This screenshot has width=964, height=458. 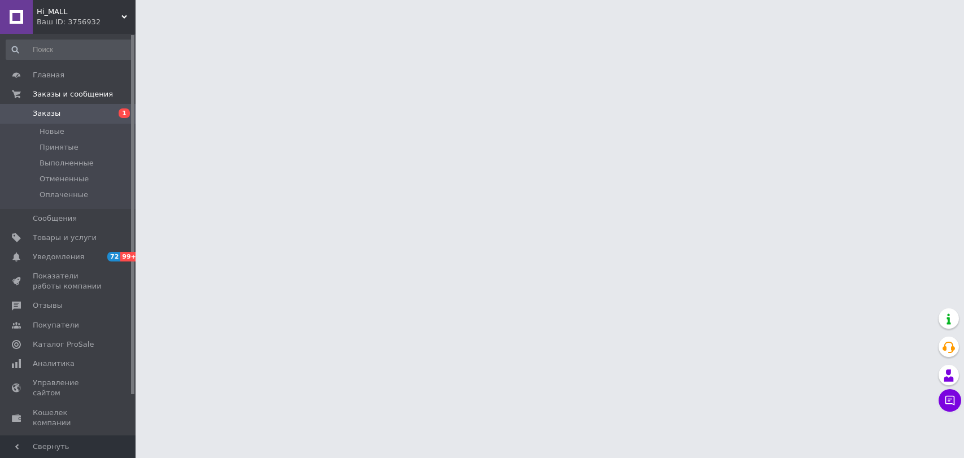 What do you see at coordinates (79, 12) in the screenshot?
I see `span: Hi_MALL` at bounding box center [79, 12].